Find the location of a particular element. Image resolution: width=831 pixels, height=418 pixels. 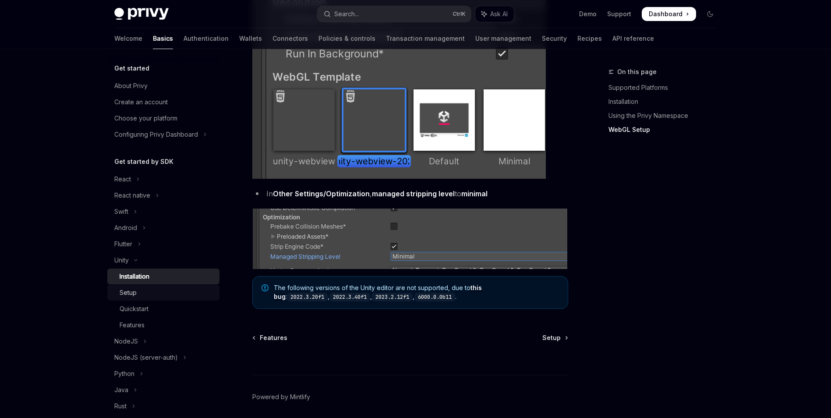

a: Demo is located at coordinates (588, 14).